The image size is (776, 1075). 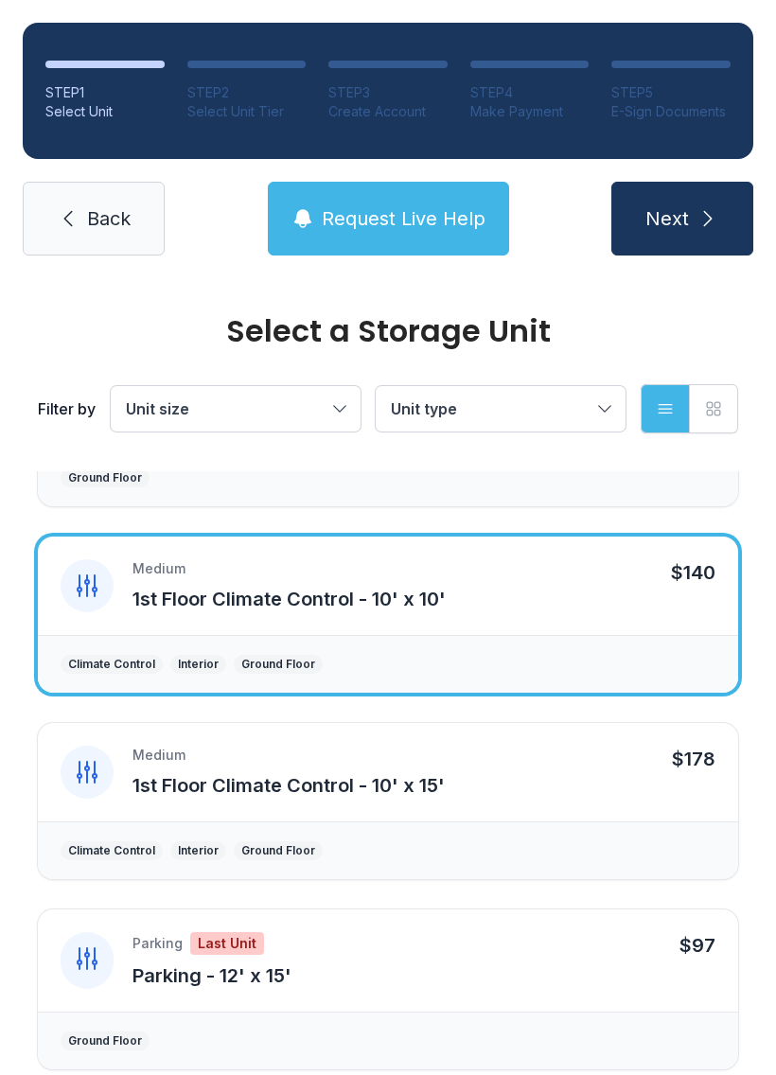 What do you see at coordinates (105, 112) in the screenshot?
I see `div: Select Unit` at bounding box center [105, 112].